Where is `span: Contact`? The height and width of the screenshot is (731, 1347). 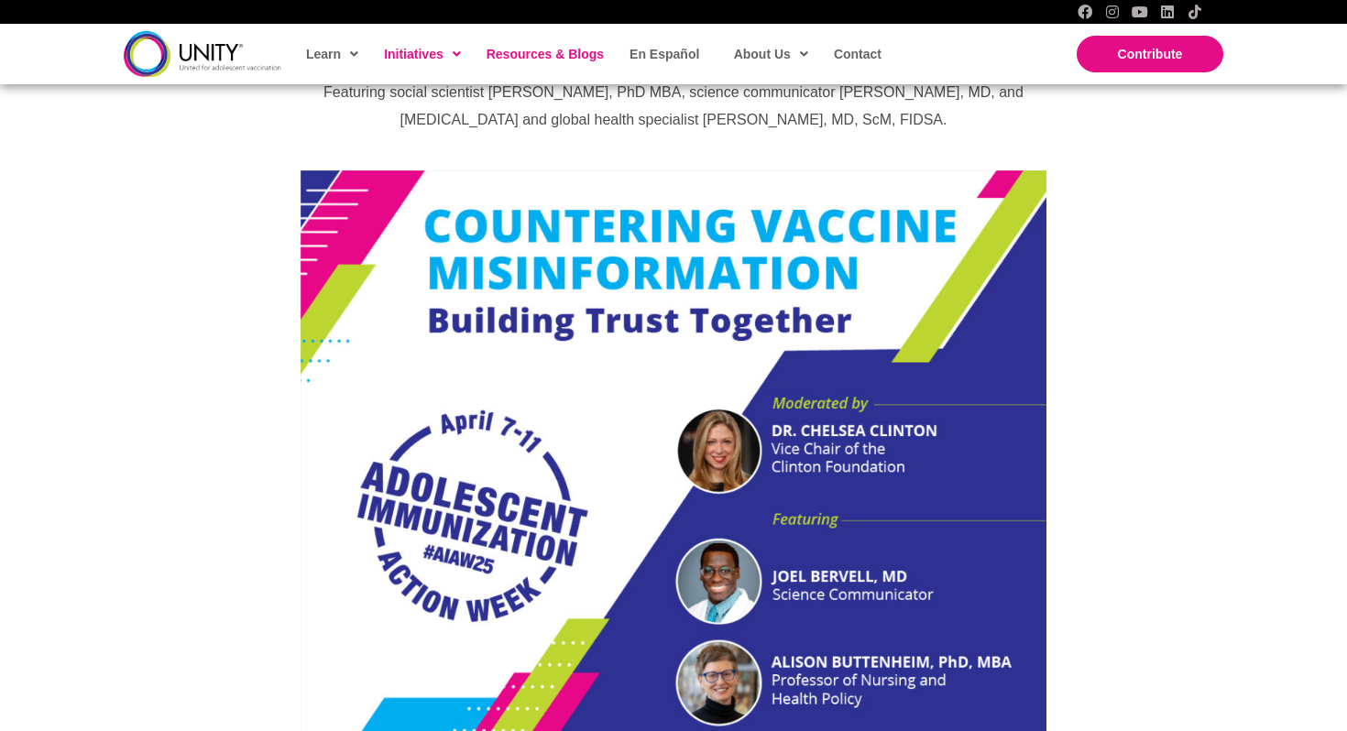 span: Contact is located at coordinates (858, 54).